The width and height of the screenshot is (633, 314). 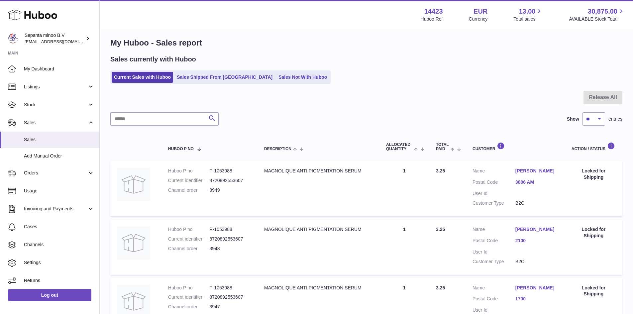 What do you see at coordinates (434, 11) in the screenshot?
I see `strong: 14423` at bounding box center [434, 11].